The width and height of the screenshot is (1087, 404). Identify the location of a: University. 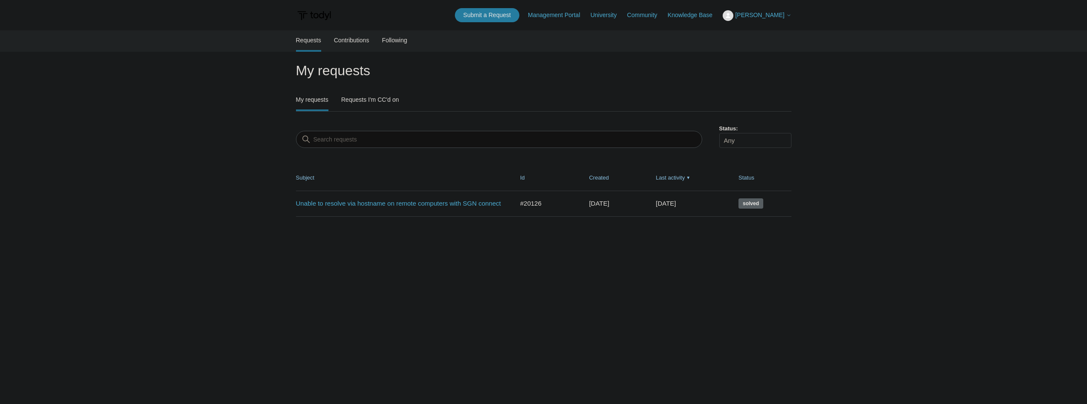
(607, 15).